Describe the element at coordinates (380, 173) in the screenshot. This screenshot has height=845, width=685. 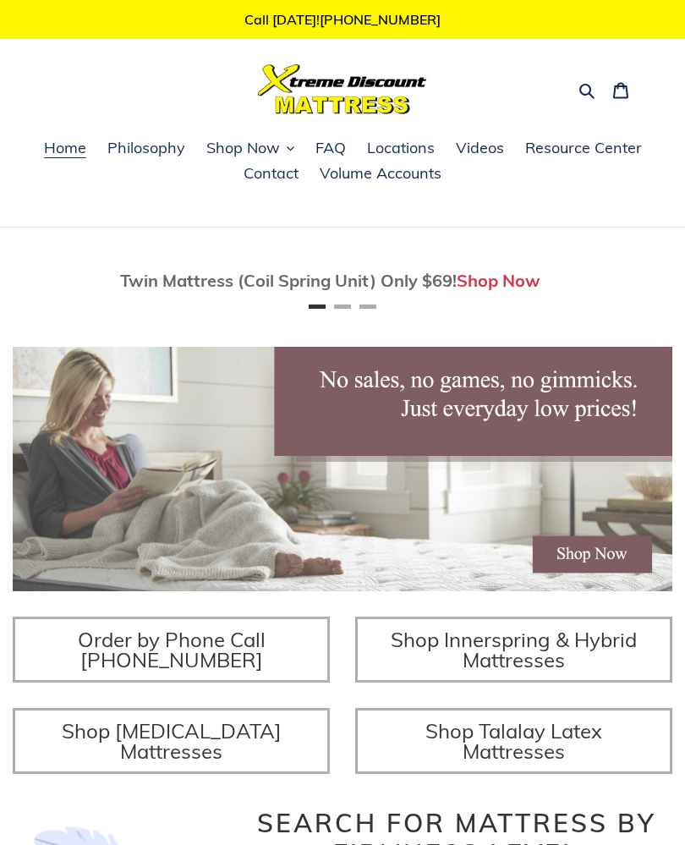
I see `span: Volume Accounts` at that location.